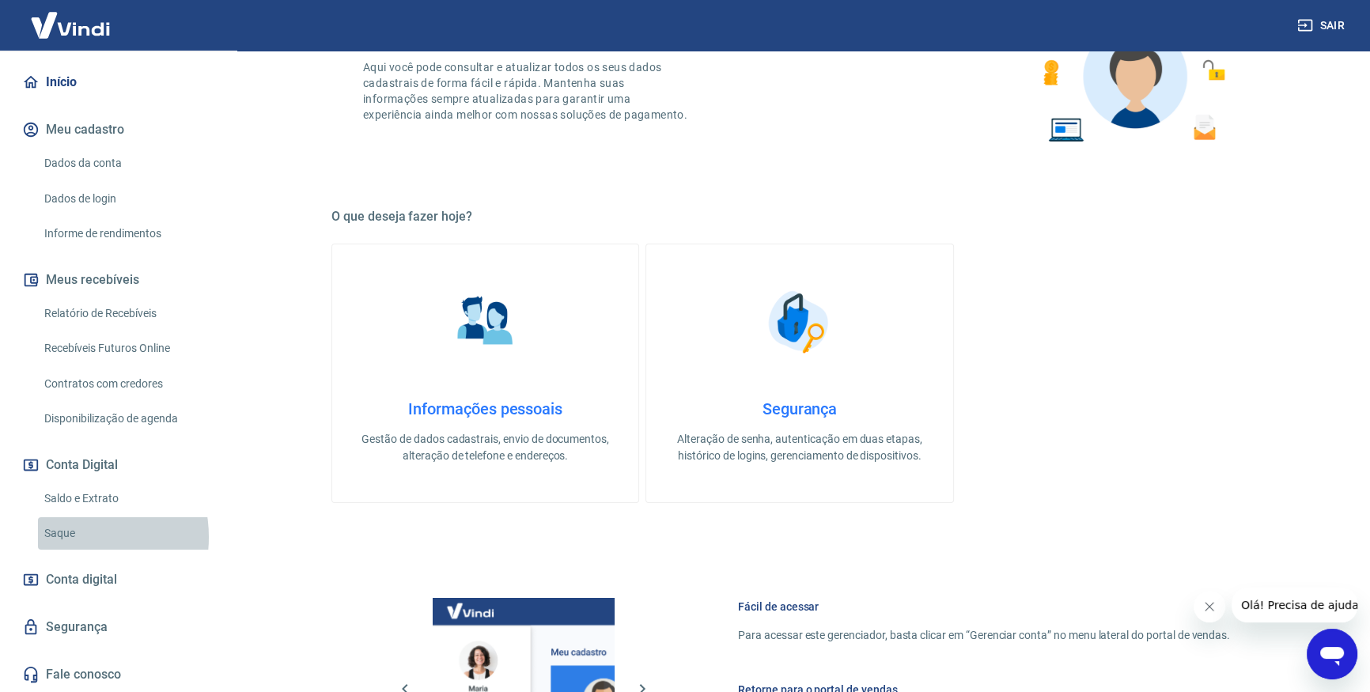 This screenshot has width=1370, height=692. I want to click on a: Conta digital, so click(118, 580).